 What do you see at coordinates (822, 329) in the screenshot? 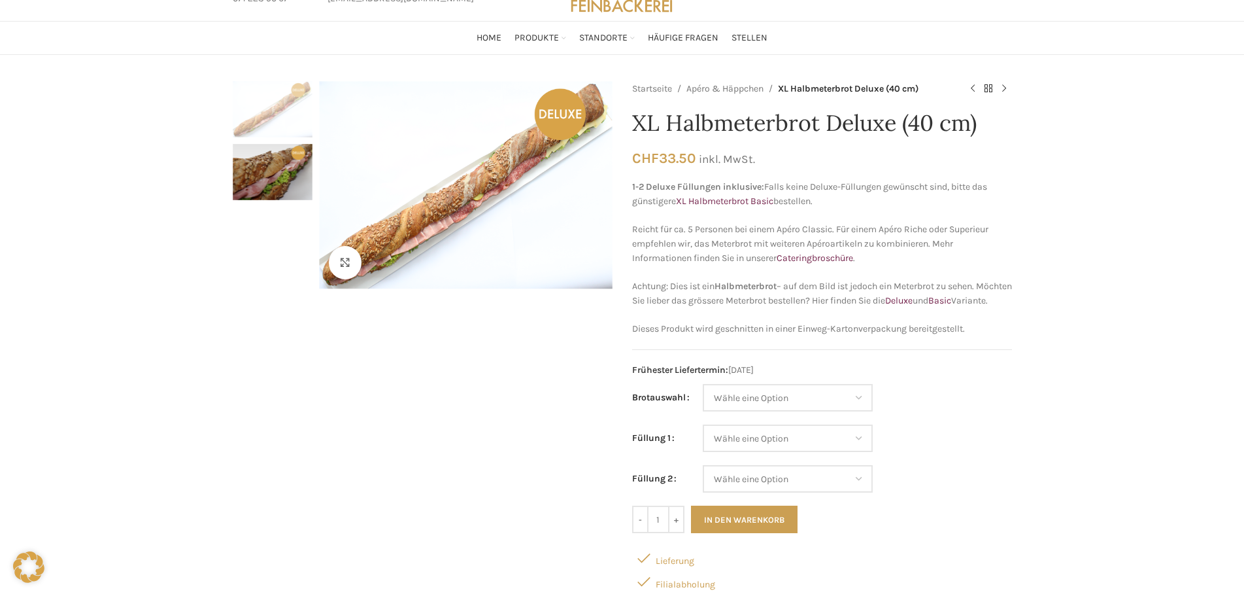
I see `p: Dieses Produkt wird geschnitten in einer Einweg-Kartonverpackung bereitgestellt.` at bounding box center [822, 329].